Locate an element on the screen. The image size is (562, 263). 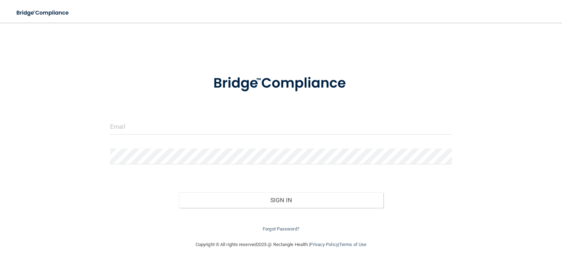
a: Privacy Policy is located at coordinates (324, 244).